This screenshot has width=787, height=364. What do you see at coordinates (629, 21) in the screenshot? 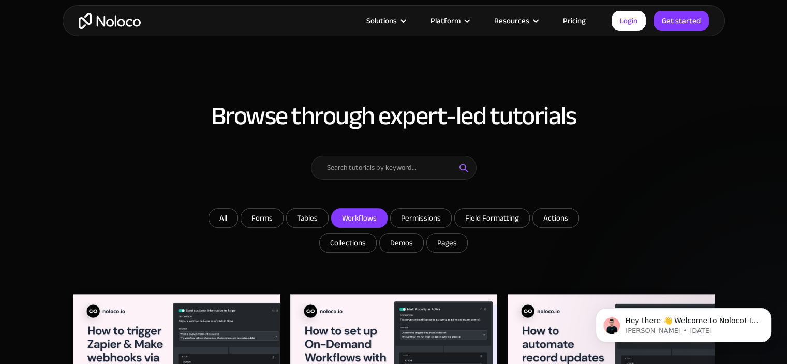
I see `a: Login` at bounding box center [629, 21].